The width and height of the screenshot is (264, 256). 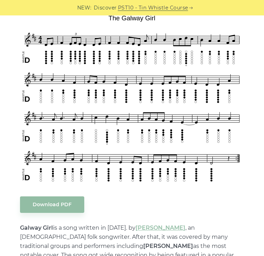 I want to click on span: Discover, so click(x=105, y=8).